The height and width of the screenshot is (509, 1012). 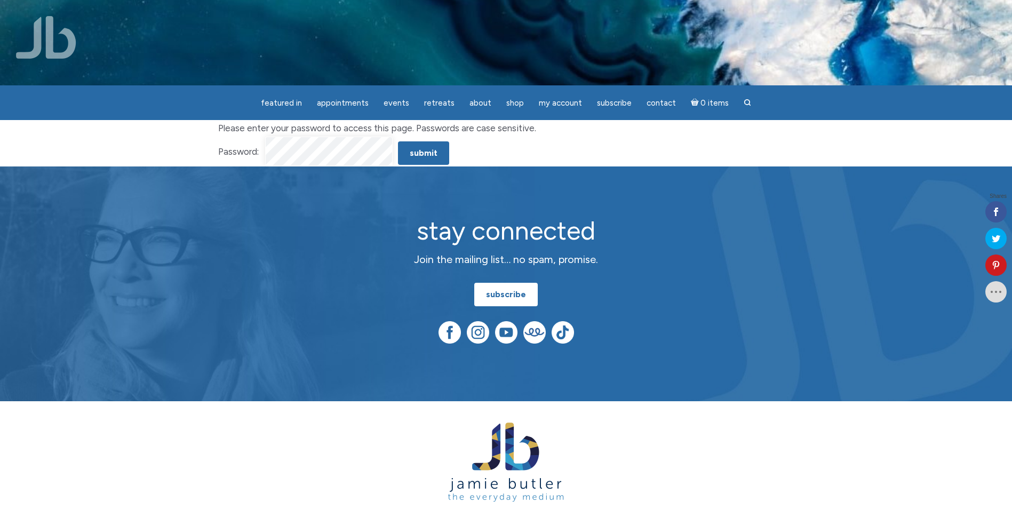 I want to click on span: Appointments, so click(x=342, y=103).